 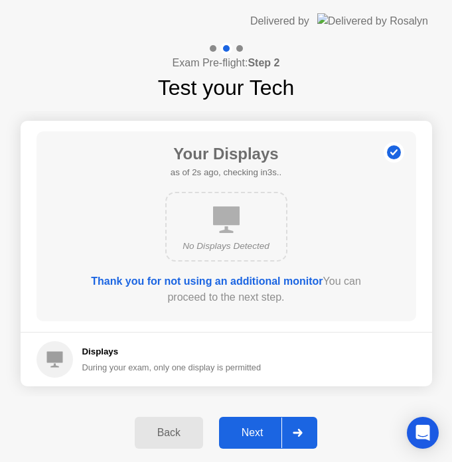 What do you see at coordinates (268, 432) in the screenshot?
I see `button: Next` at bounding box center [268, 432].